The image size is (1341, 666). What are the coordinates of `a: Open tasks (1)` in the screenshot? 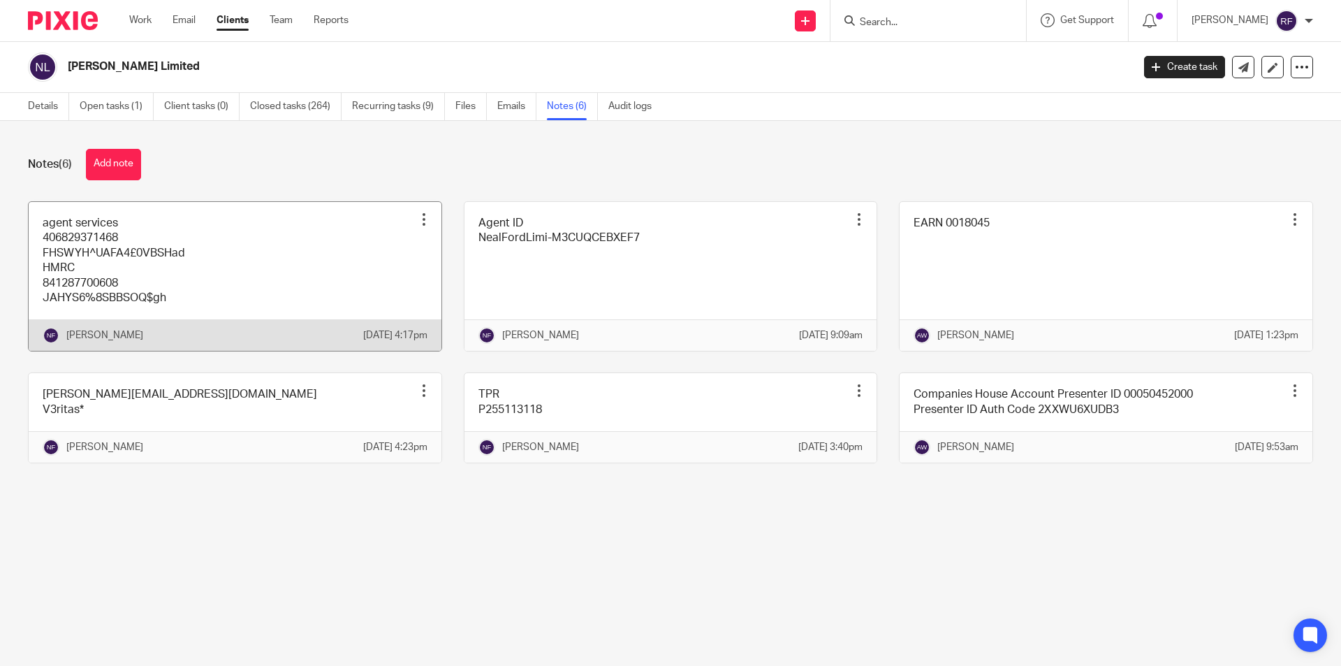 It's located at (117, 106).